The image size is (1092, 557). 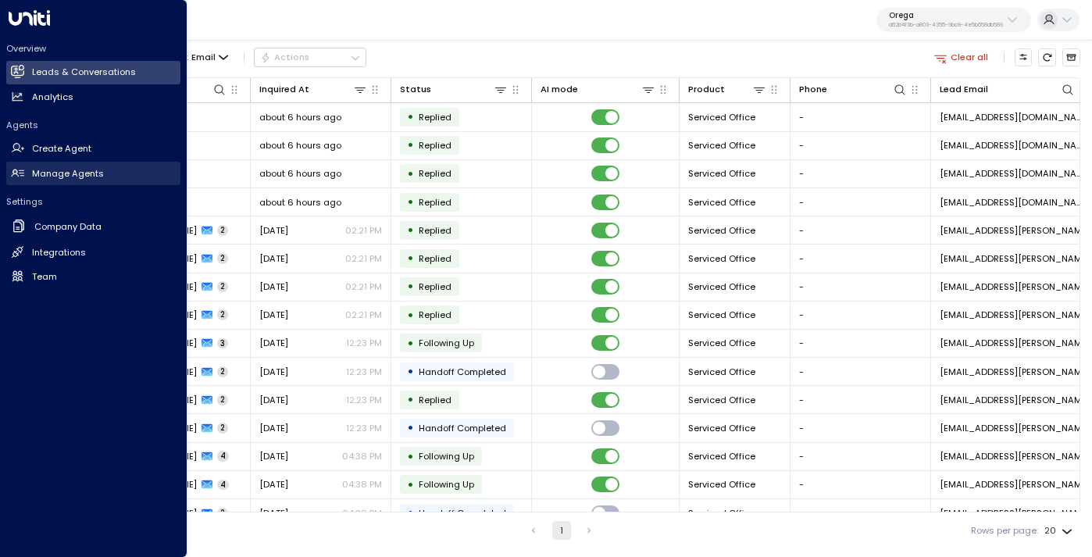 What do you see at coordinates (946, 25) in the screenshot?
I see `p: d62b4f3b-a803-4355-9bc8-4e5b658db589` at bounding box center [946, 25].